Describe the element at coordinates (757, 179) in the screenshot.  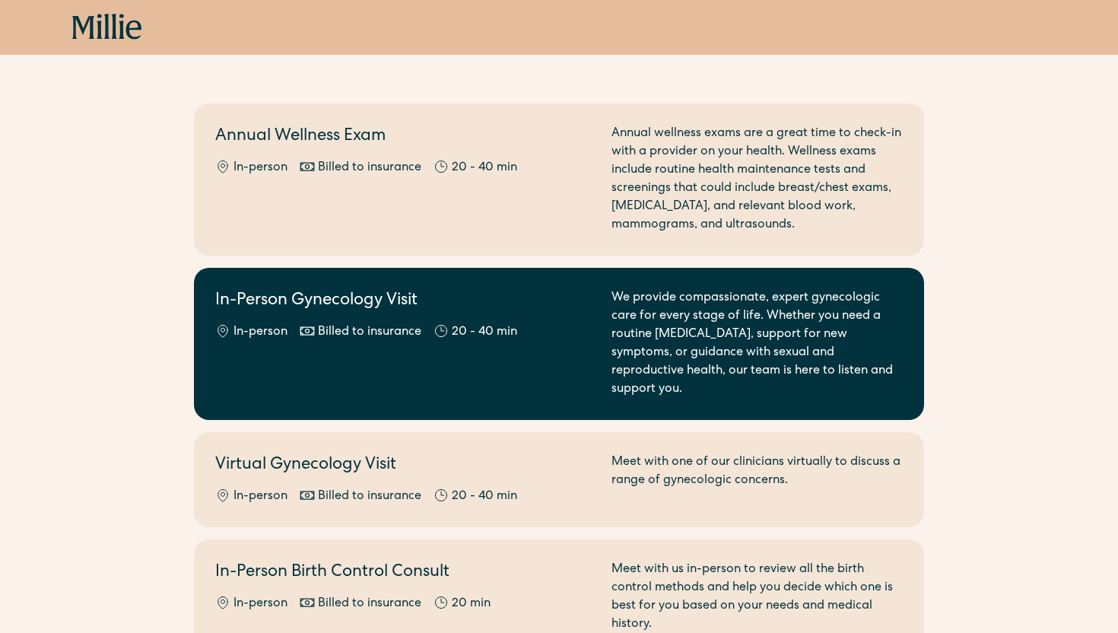
I see `div: Annual wellness exams are a great time to check-in with a provider on your health. Wellness exams...` at that location.